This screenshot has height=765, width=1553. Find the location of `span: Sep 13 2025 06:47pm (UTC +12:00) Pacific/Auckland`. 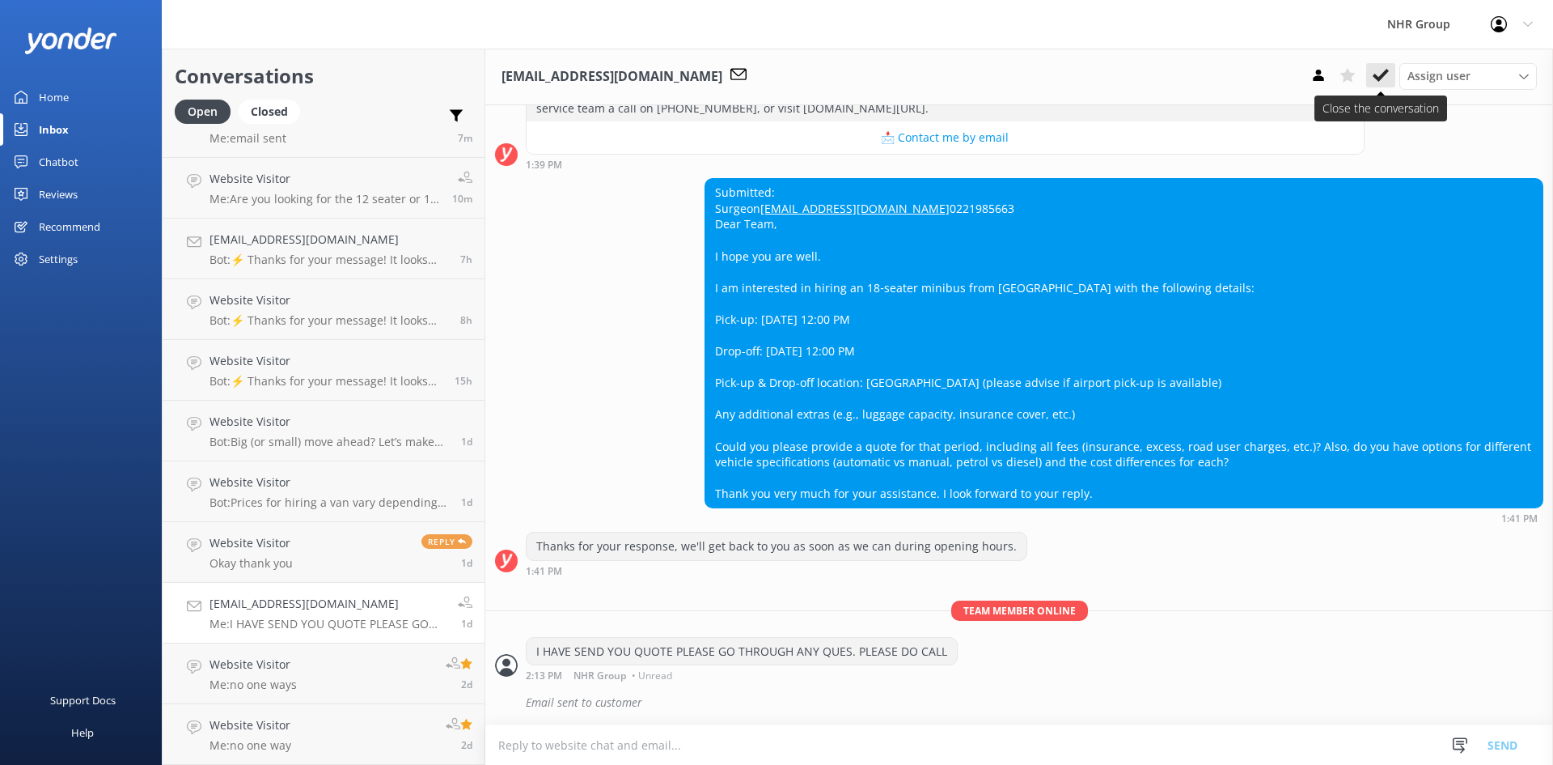

span: Sep 13 2025 06:47pm (UTC +12:00) Pacific/Auckland is located at coordinates (467, 502).